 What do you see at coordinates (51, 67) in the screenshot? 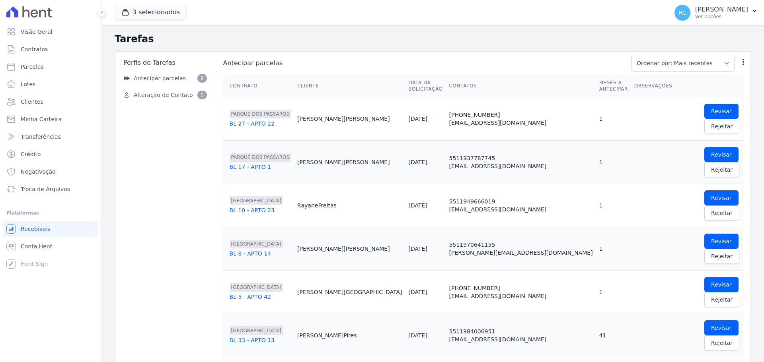
I see `a: Parcelas` at bounding box center [51, 67].